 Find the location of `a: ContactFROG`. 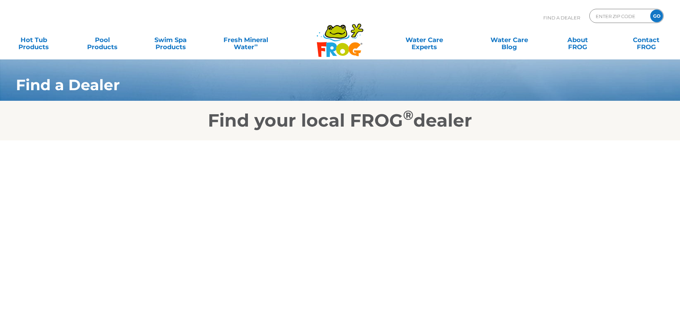

a: ContactFROG is located at coordinates (646, 40).